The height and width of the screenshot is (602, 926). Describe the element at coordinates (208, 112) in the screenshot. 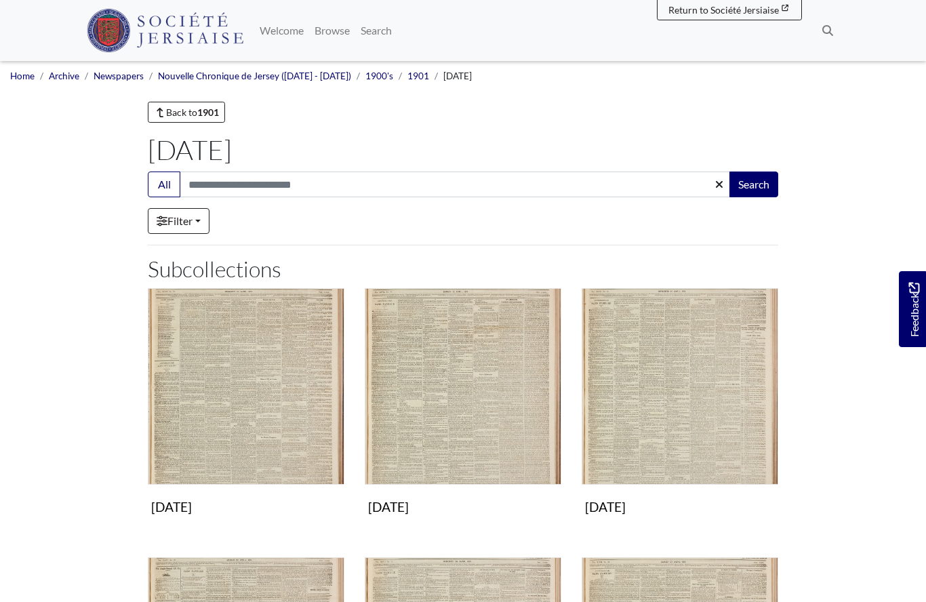

I see `strong: 1901` at that location.